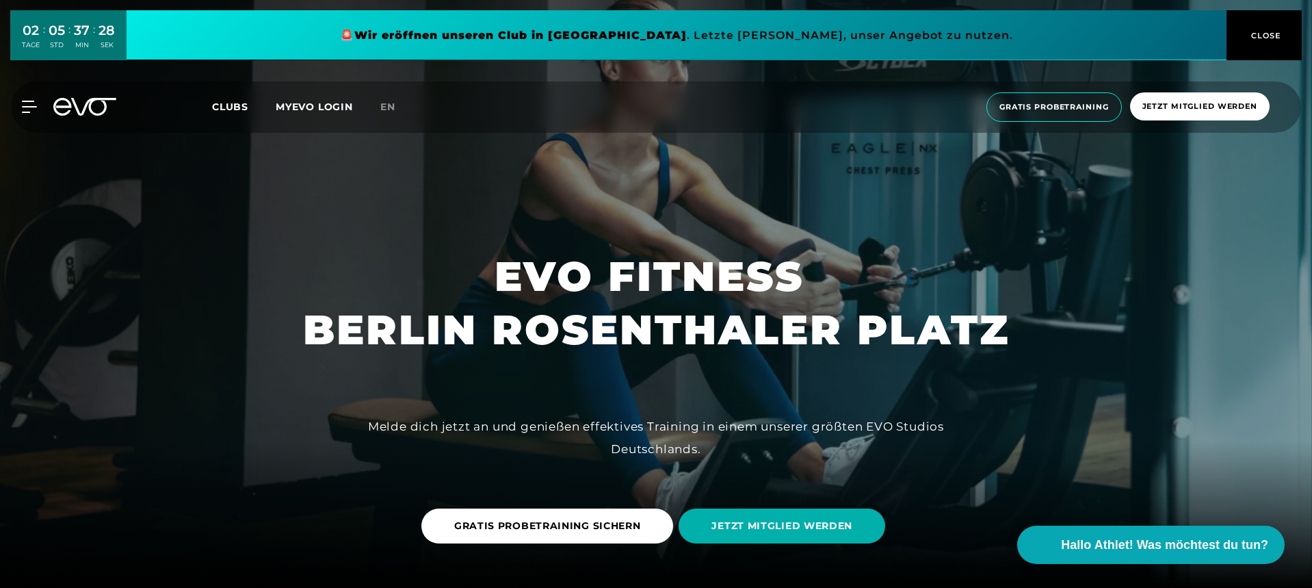 Image resolution: width=1312 pixels, height=588 pixels. Describe the element at coordinates (1054, 107) in the screenshot. I see `span: Gratis Probetraining` at that location.